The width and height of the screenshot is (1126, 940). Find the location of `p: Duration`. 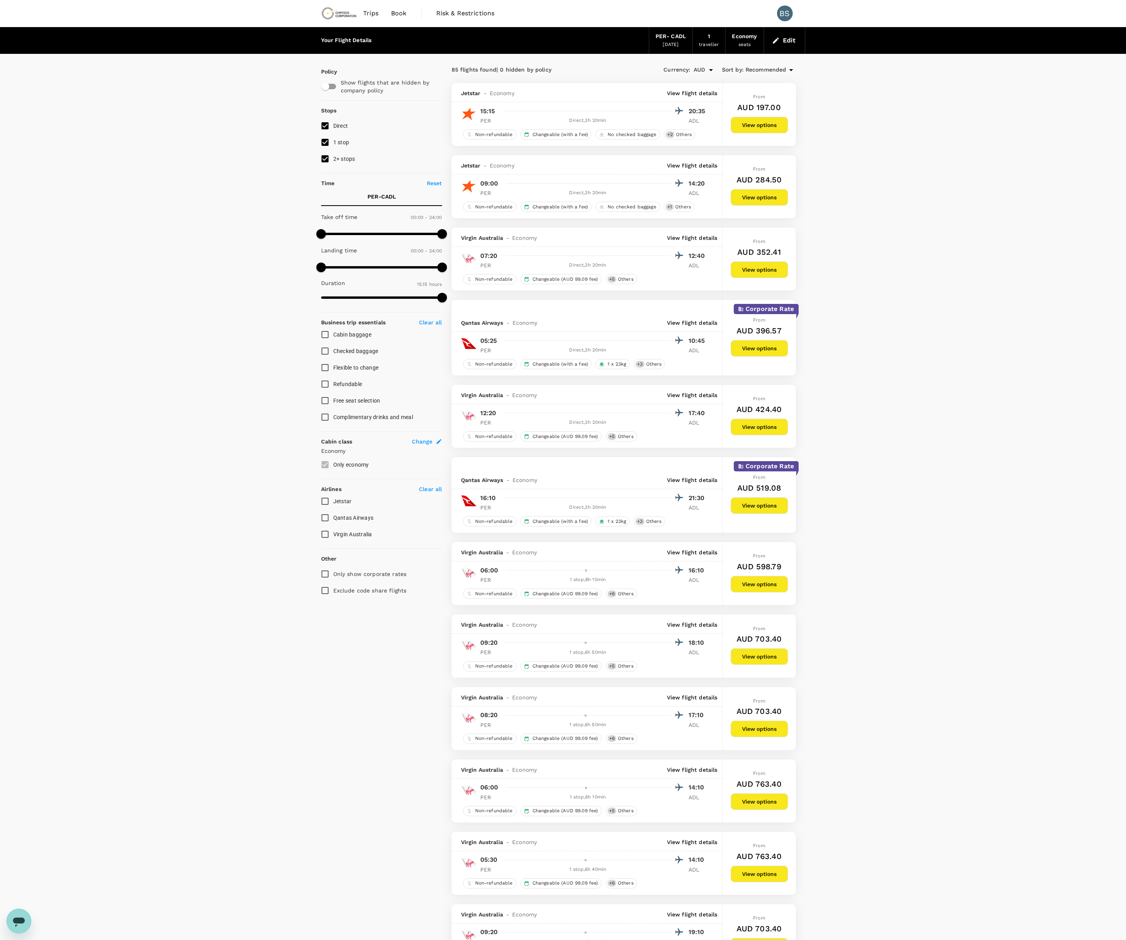

p: Duration is located at coordinates (333, 283).